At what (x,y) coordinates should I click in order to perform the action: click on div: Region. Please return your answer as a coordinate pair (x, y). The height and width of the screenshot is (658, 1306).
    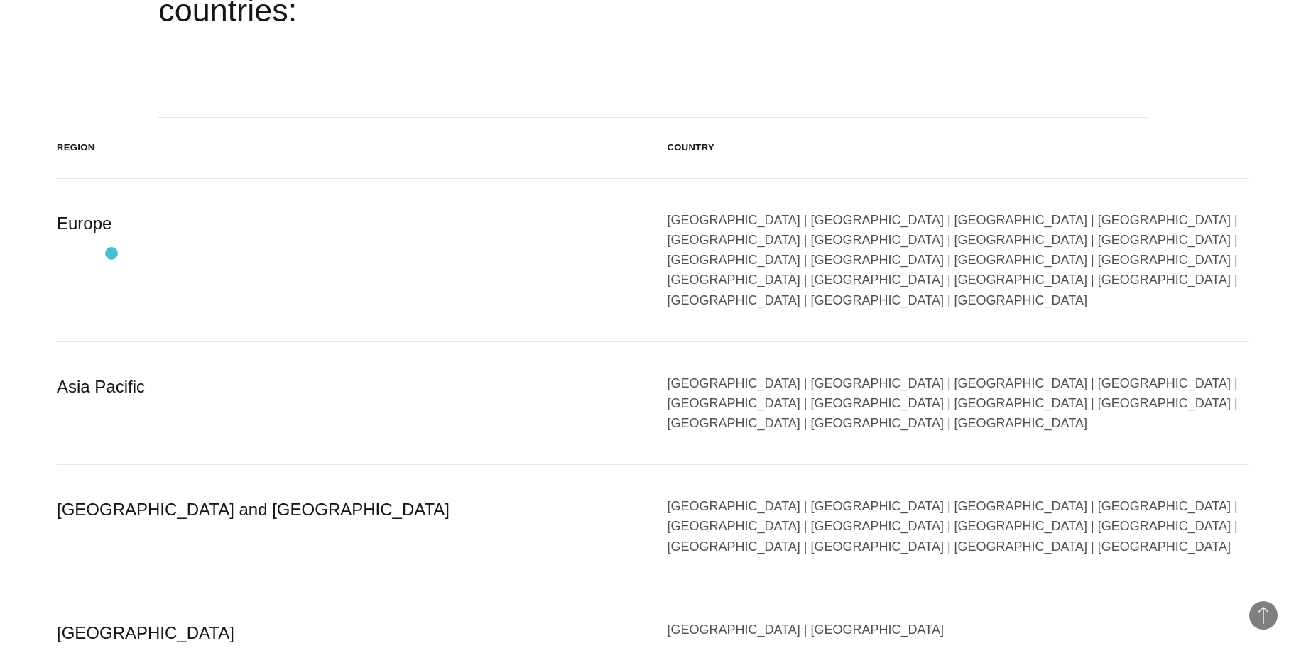
    Looking at the image, I should click on (348, 148).